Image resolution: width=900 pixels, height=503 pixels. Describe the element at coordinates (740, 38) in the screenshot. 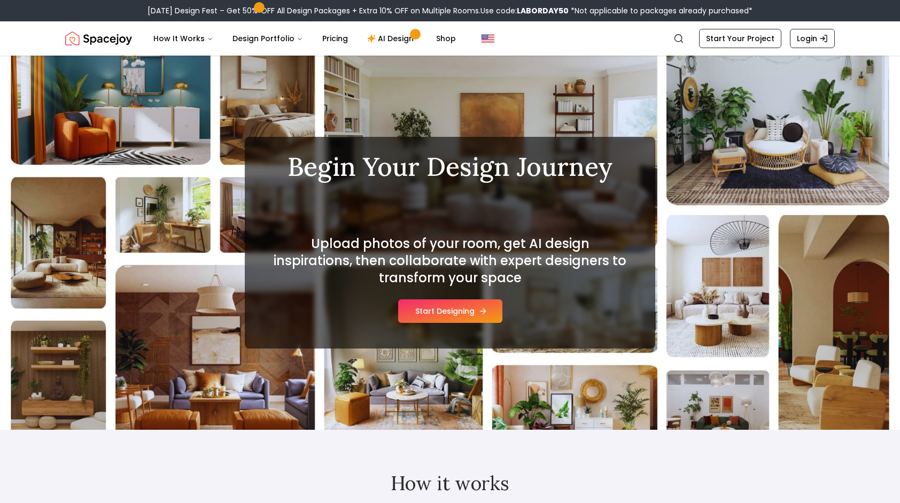

I see `a: Start Your Project` at that location.